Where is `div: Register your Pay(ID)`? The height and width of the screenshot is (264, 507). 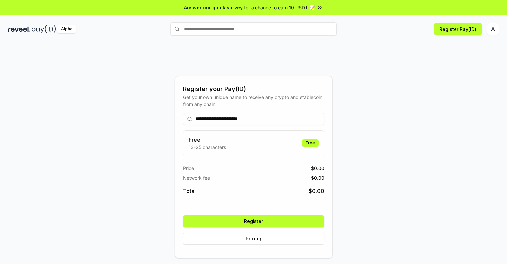 div: Register your Pay(ID) is located at coordinates (254, 89).